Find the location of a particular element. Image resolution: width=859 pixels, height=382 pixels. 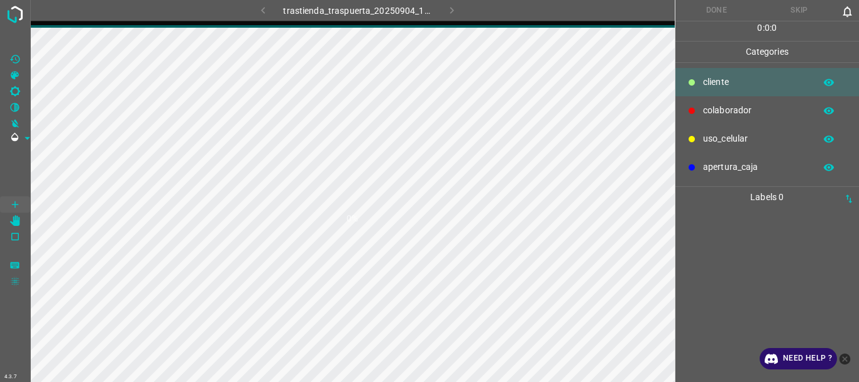

button: close-help is located at coordinates (845, 359).